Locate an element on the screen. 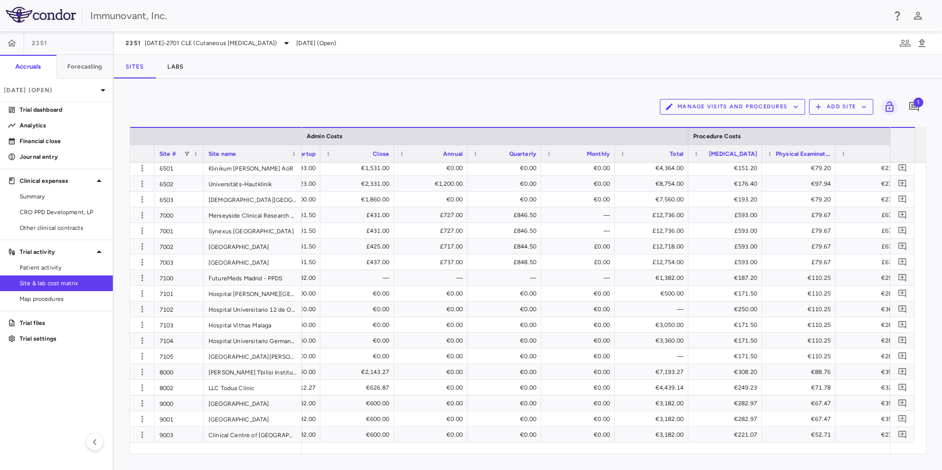 This screenshot has width=942, height=470. div: 7000 is located at coordinates (179, 215).